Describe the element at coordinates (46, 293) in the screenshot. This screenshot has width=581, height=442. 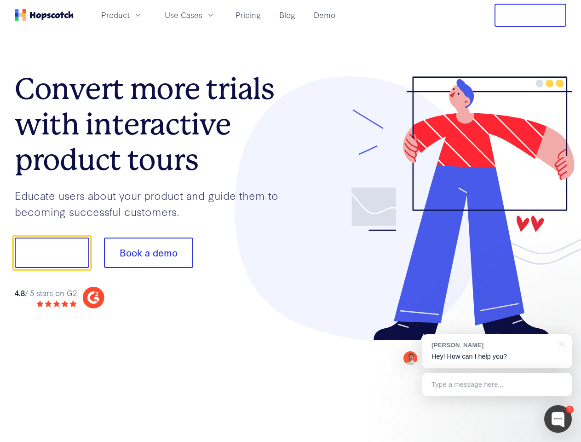
I see `div: / 5 stars on G2` at that location.